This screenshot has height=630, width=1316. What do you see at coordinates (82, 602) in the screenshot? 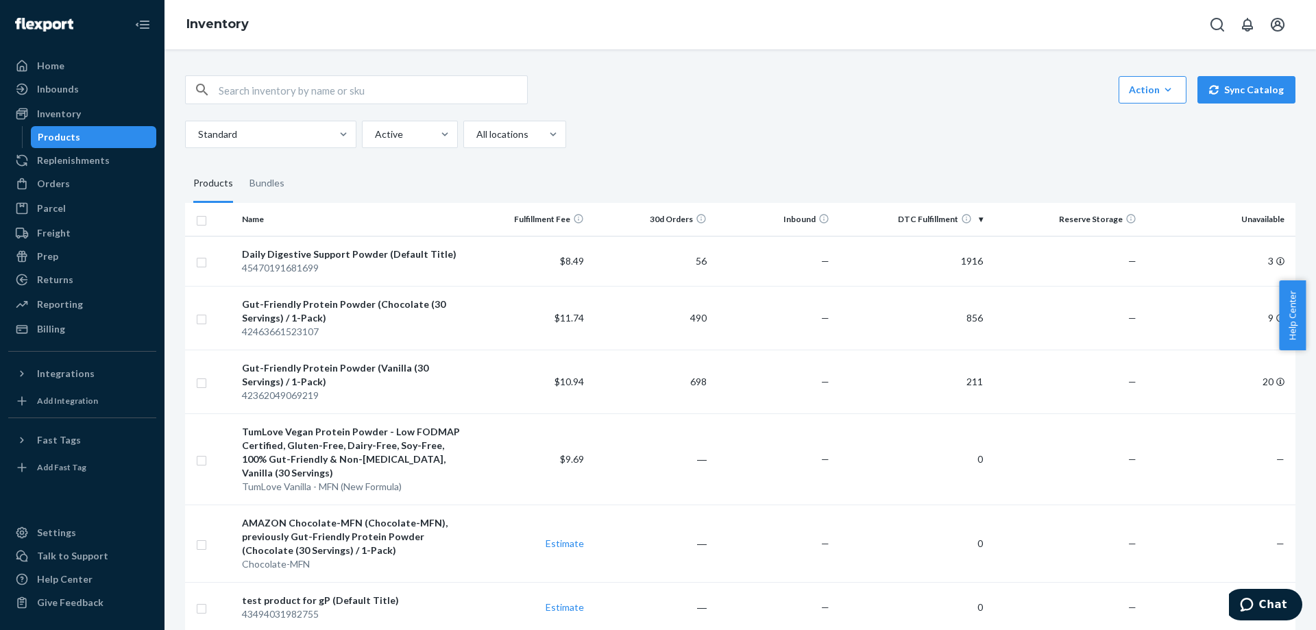
I see `button: Give Feedback` at bounding box center [82, 602].